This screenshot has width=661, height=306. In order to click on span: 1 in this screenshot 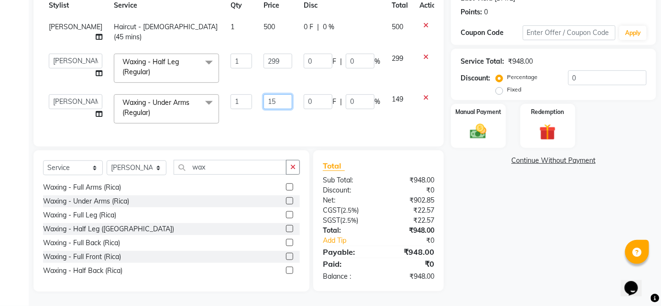, I will do `click(232, 27)`.